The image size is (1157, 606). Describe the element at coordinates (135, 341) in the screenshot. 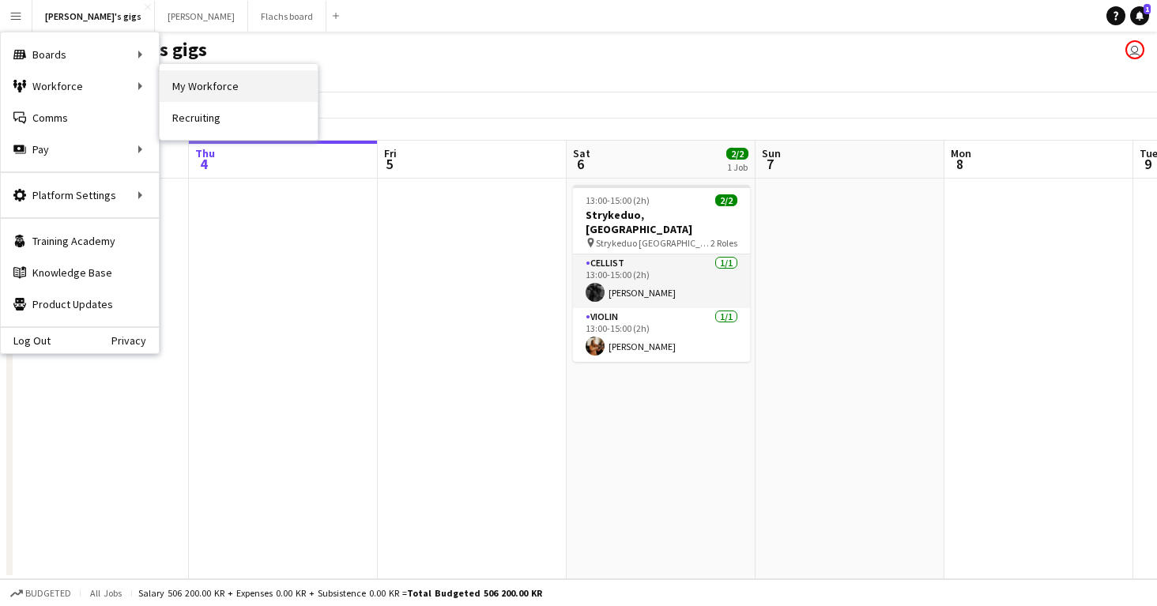

I see `a: Privacy` at that location.